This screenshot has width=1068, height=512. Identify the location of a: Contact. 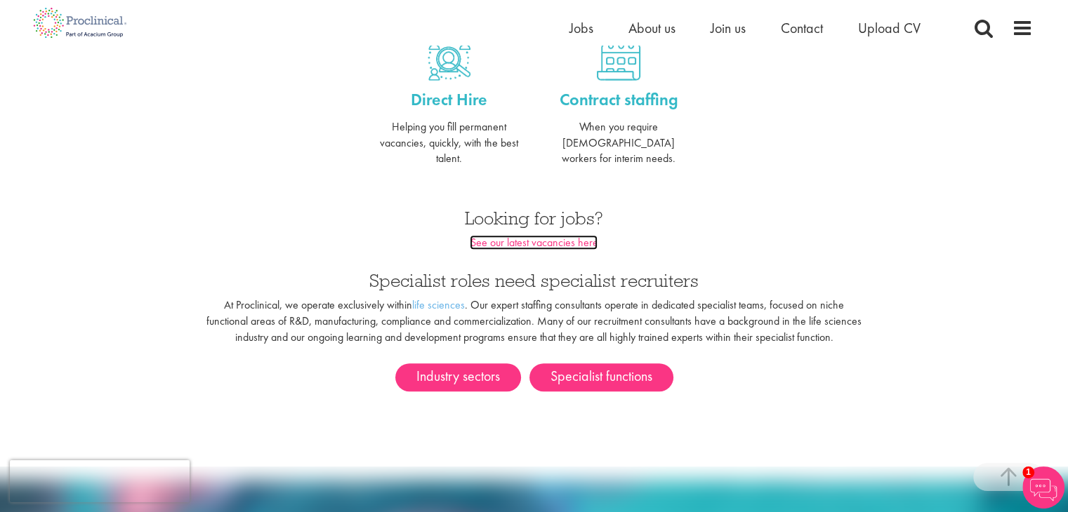
(802, 28).